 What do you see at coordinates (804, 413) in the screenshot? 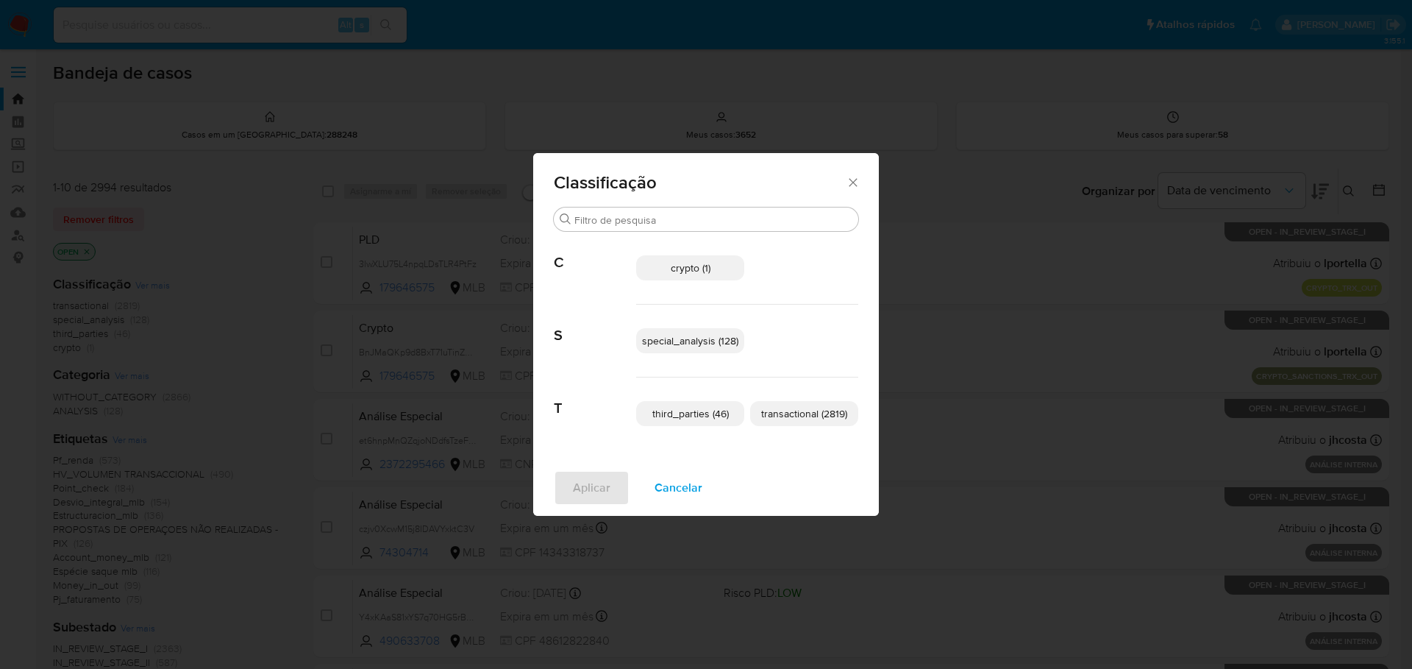
I see `span: transactional (2819)` at bounding box center [804, 413].